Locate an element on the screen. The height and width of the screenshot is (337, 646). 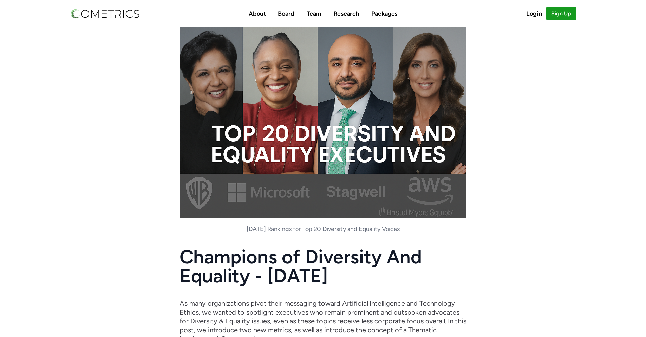
img: Cometrics is located at coordinates (105, 14).